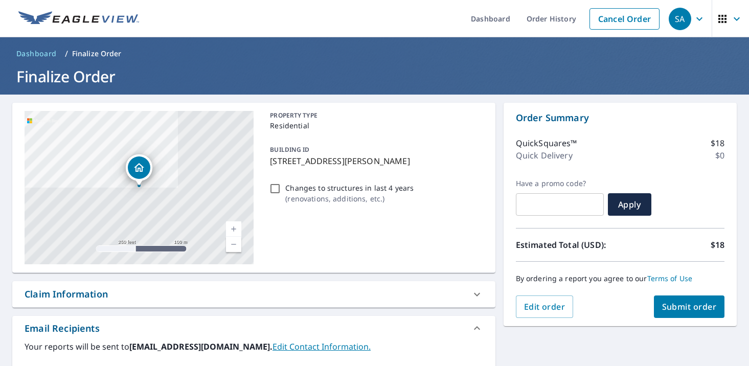  What do you see at coordinates (720, 155) in the screenshot?
I see `p: $0` at bounding box center [720, 155].